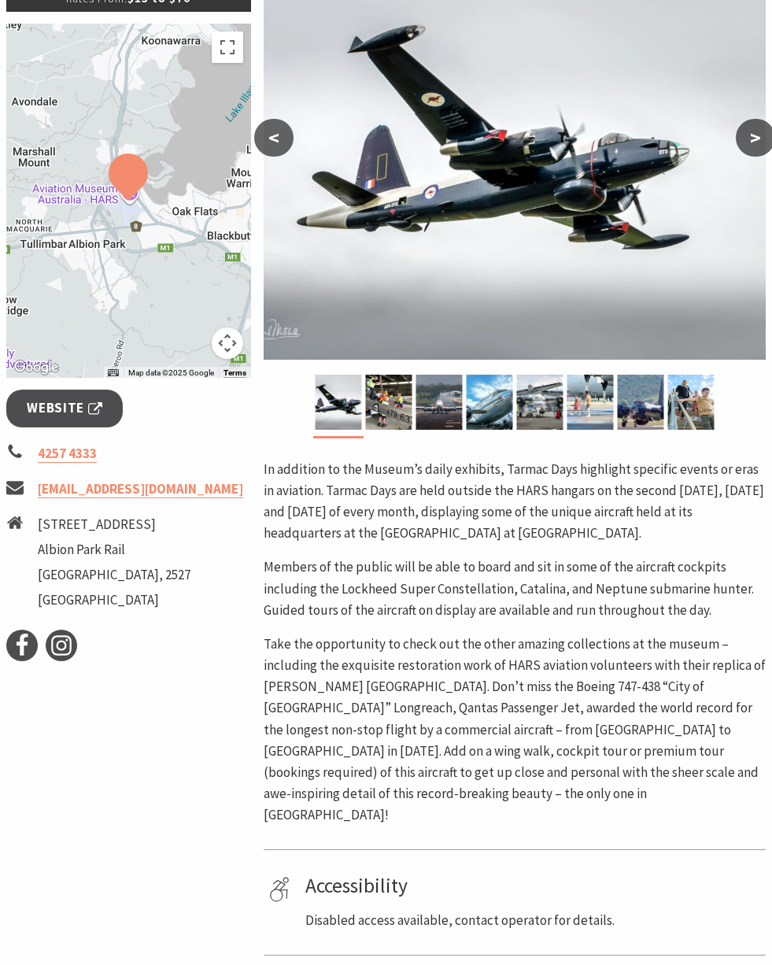  I want to click on li: Albion Park Rail, so click(114, 549).